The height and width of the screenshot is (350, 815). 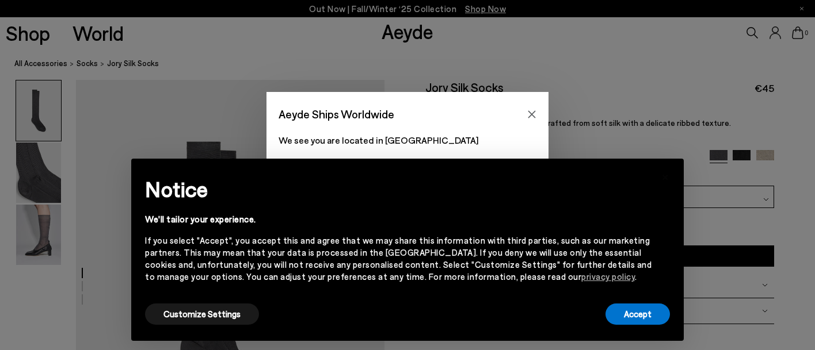 I want to click on button: Customize Settings, so click(x=202, y=314).